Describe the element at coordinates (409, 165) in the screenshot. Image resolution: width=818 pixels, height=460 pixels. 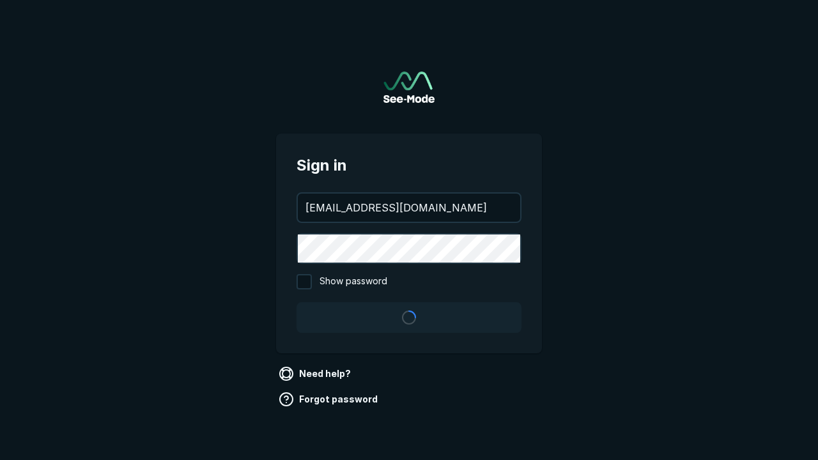
I see `span: Sign in` at that location.